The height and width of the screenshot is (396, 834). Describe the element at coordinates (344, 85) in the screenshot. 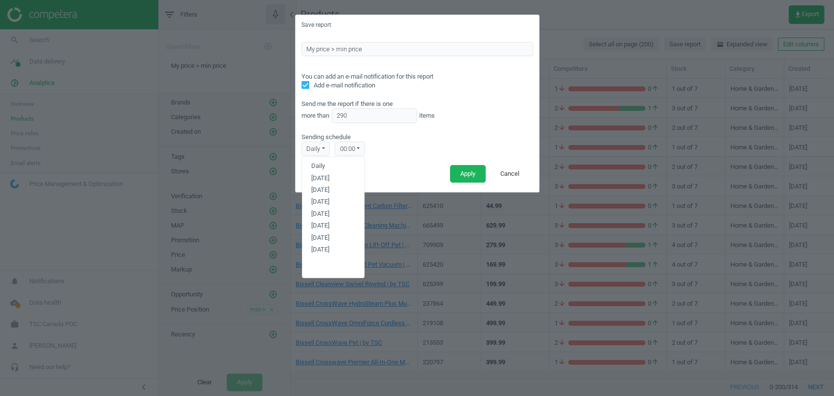

I see `span: Add e-mail notification` at that location.